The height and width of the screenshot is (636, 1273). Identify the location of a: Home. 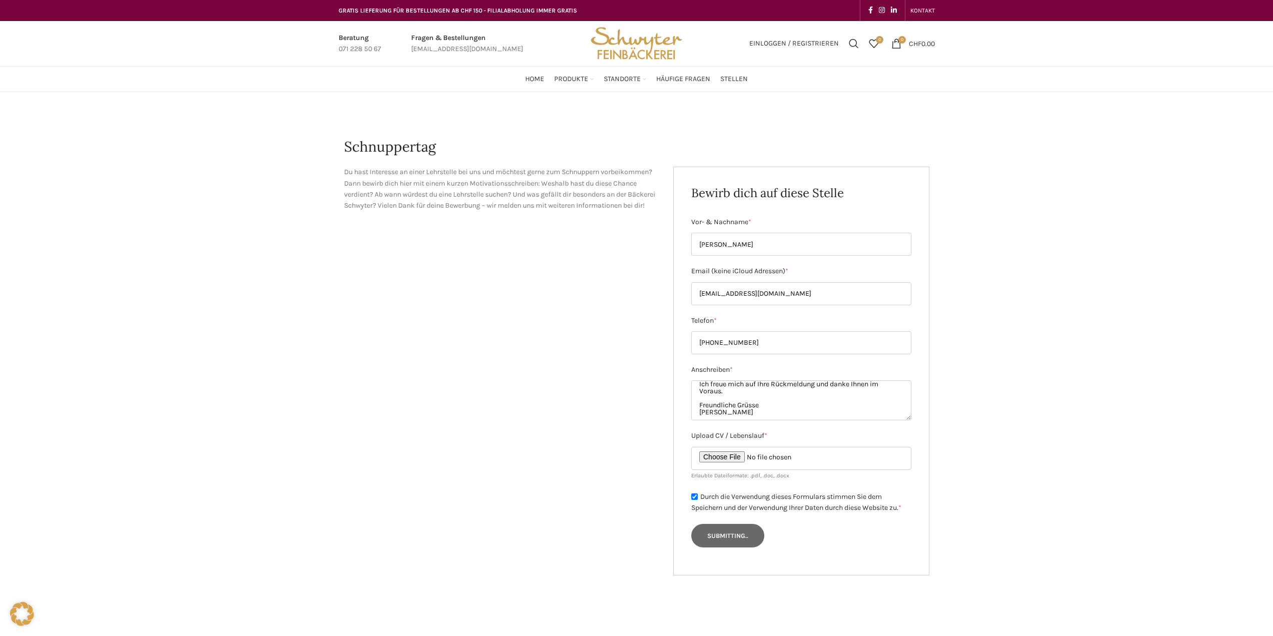
(535, 79).